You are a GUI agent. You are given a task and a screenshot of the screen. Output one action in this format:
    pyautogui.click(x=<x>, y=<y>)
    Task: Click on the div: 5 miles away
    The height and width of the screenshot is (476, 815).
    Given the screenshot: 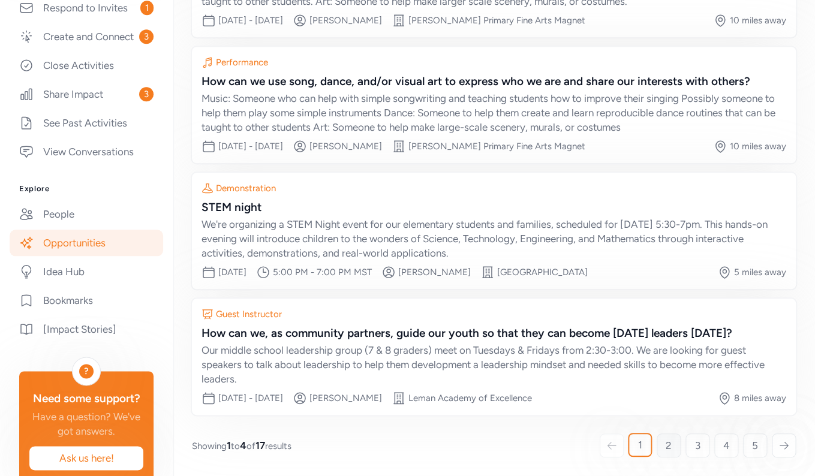 What is the action you would take?
    pyautogui.click(x=760, y=272)
    